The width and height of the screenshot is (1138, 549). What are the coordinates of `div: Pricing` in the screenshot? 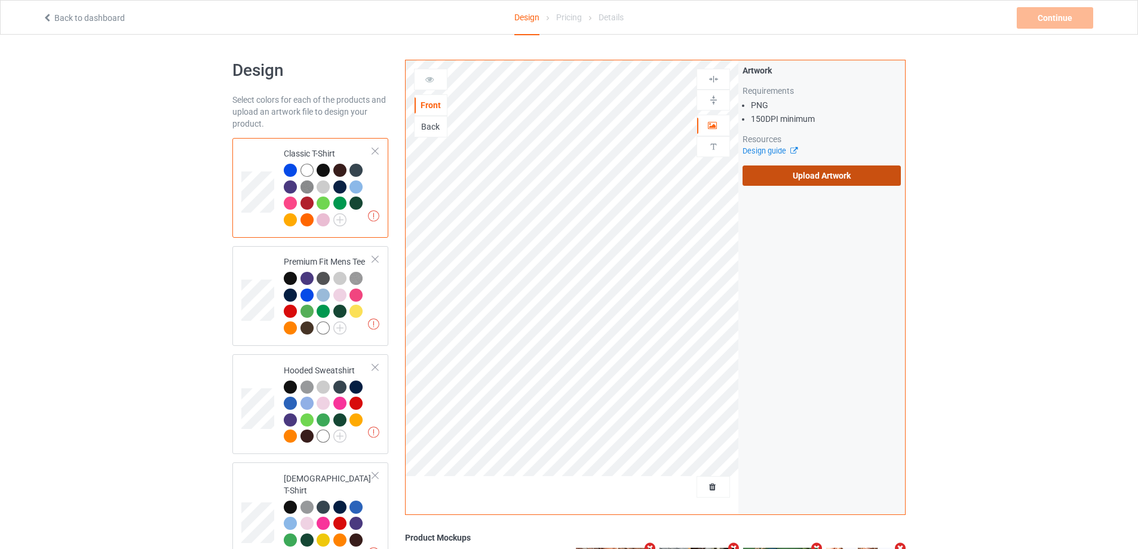 It's located at (569, 17).